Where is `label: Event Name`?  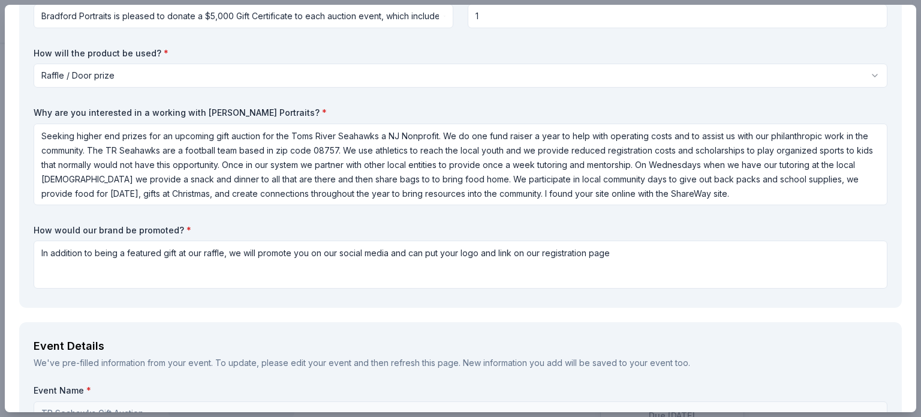
label: Event Name is located at coordinates (461, 391).